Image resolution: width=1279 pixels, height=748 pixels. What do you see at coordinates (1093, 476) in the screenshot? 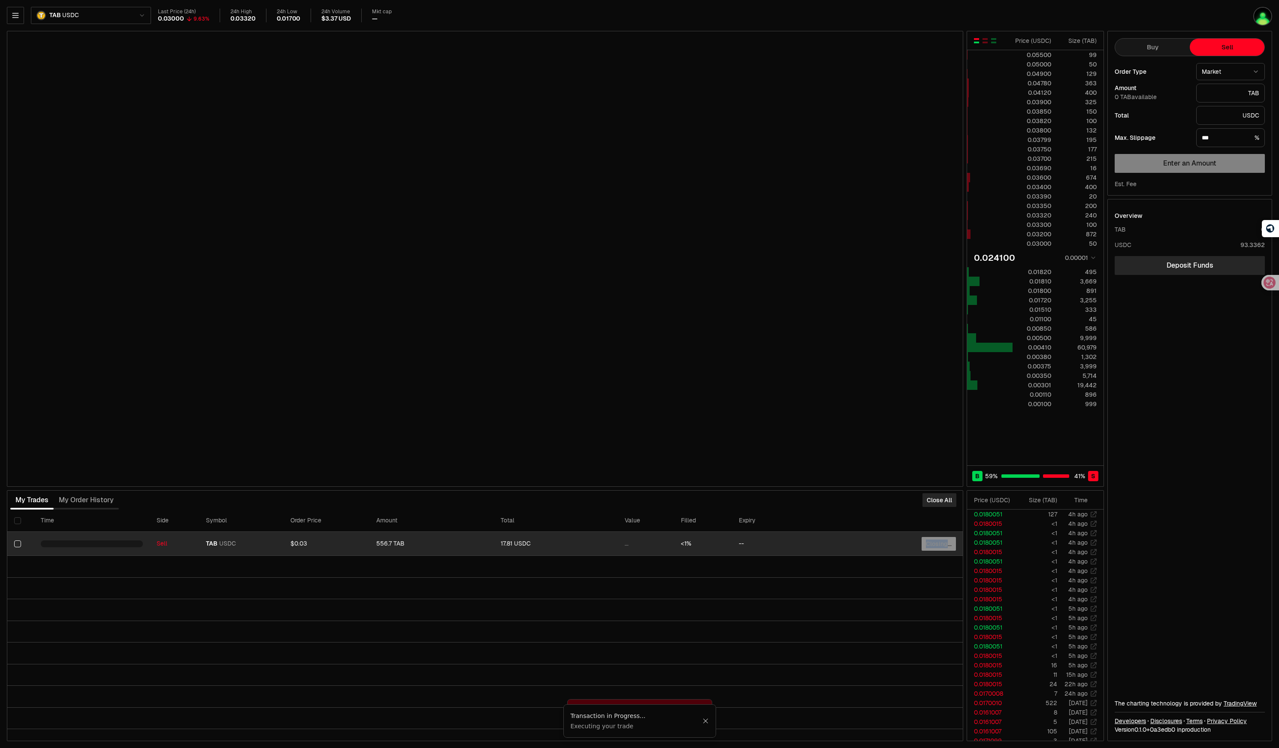
I see `span: S` at bounding box center [1093, 476].